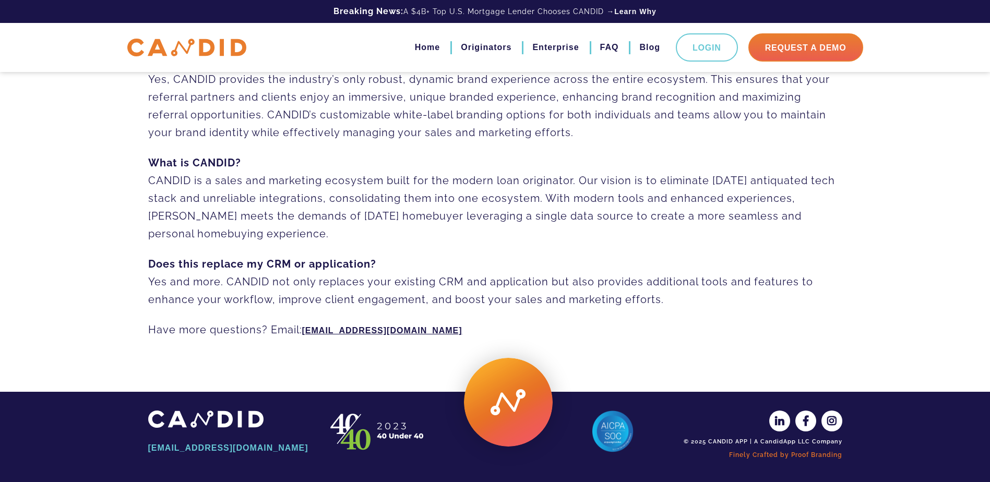 Image resolution: width=990 pixels, height=482 pixels. Describe the element at coordinates (635, 11) in the screenshot. I see `a: Learn Why` at that location.